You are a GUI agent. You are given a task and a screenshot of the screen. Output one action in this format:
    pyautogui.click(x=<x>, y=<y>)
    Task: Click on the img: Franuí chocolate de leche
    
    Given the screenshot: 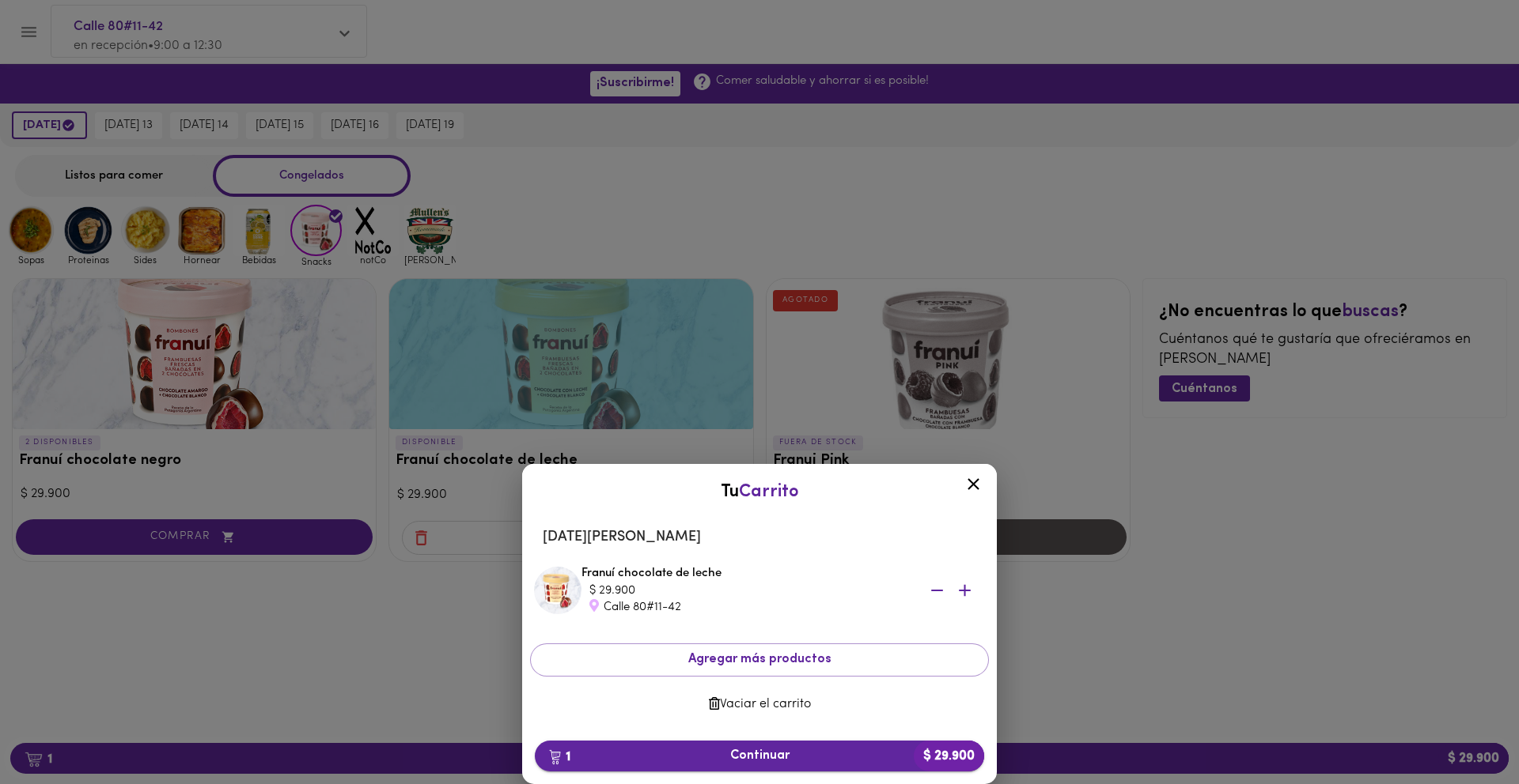 What is the action you would take?
    pyautogui.click(x=558, y=590)
    